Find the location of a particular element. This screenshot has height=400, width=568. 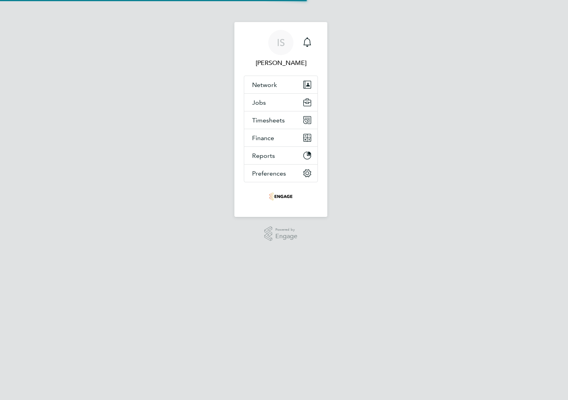

button: Reports is located at coordinates (281, 156).